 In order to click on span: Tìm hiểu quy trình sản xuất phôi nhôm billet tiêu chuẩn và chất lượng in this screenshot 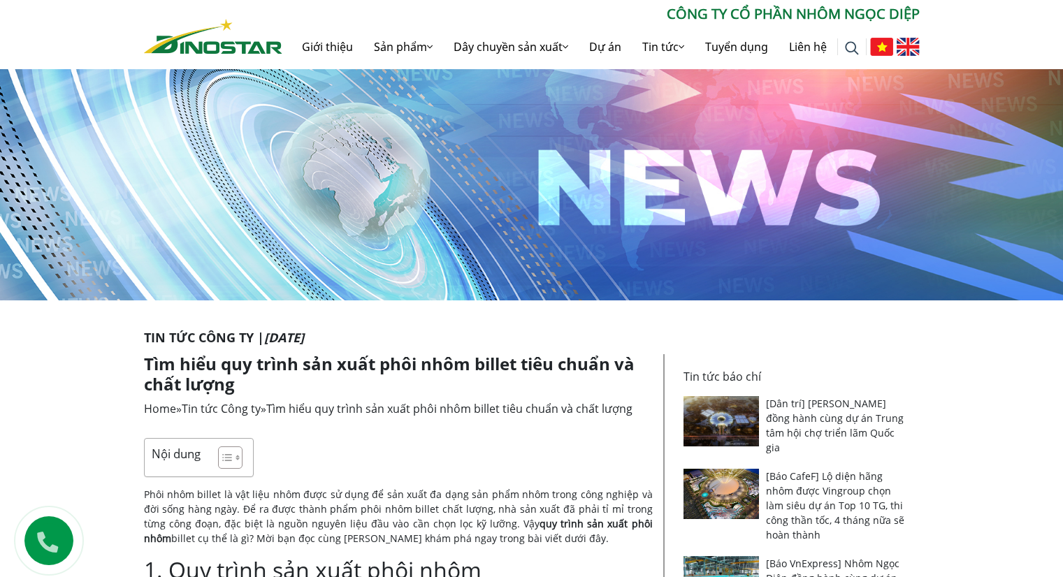, I will do `click(449, 409)`.